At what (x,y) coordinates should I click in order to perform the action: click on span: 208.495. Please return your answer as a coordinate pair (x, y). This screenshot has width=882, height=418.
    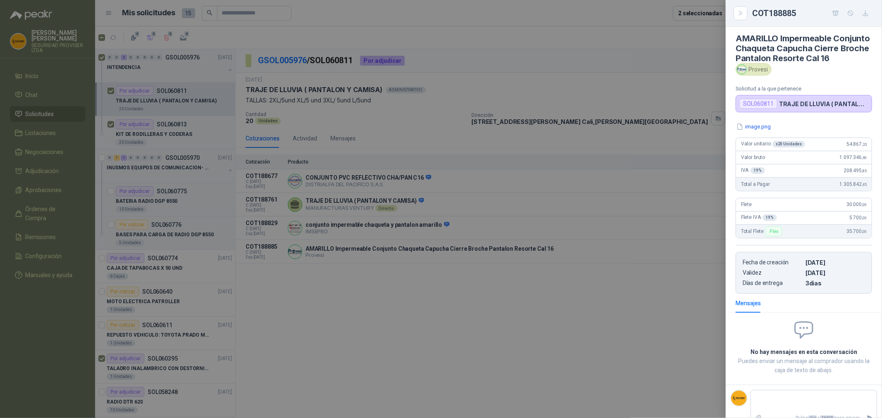
    Looking at the image, I should click on (855, 171).